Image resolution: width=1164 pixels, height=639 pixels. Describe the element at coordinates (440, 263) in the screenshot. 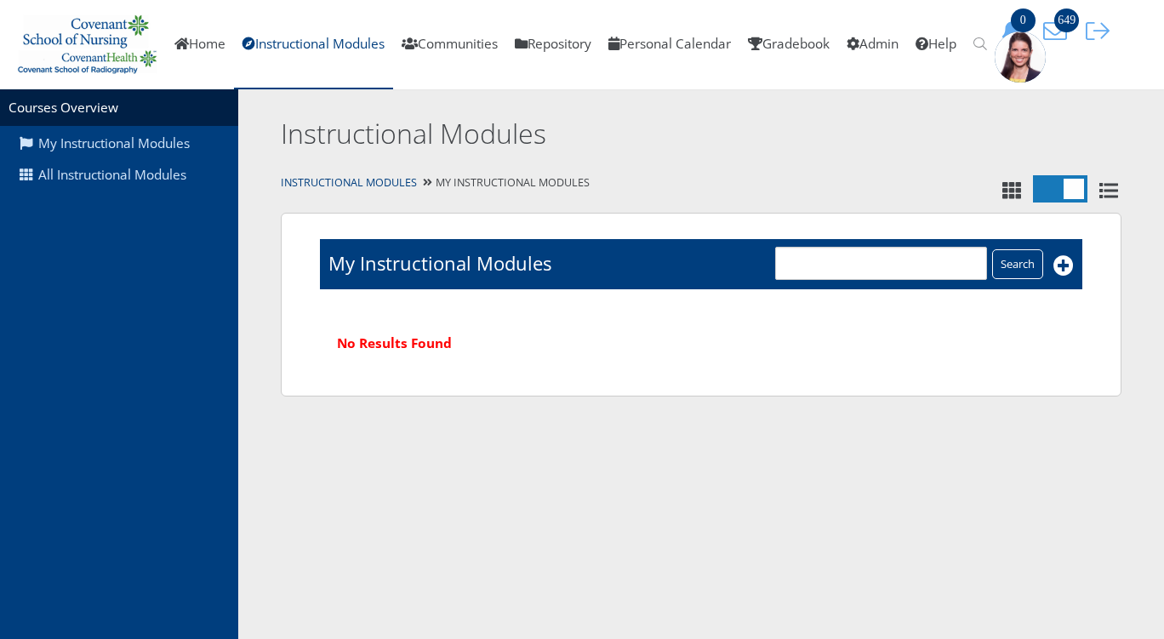

I see `h1: My Instructional Modules` at that location.